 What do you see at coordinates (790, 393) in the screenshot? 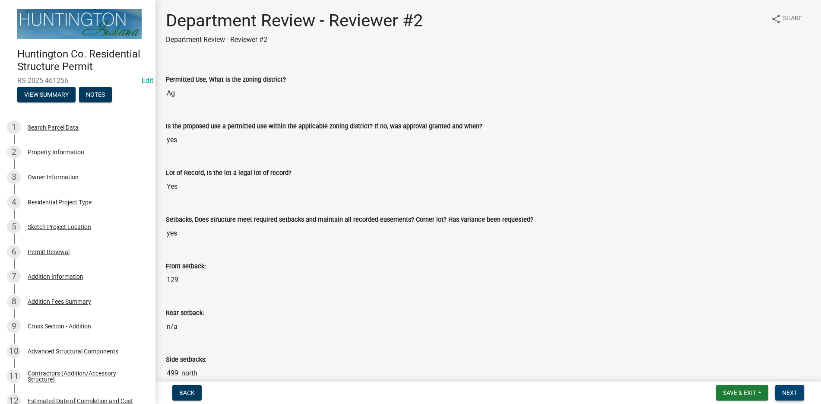
I see `button: Next` at bounding box center [790, 393].